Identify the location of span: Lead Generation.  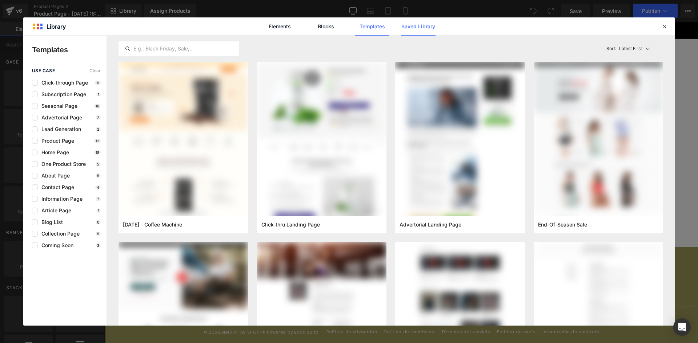
(59, 129).